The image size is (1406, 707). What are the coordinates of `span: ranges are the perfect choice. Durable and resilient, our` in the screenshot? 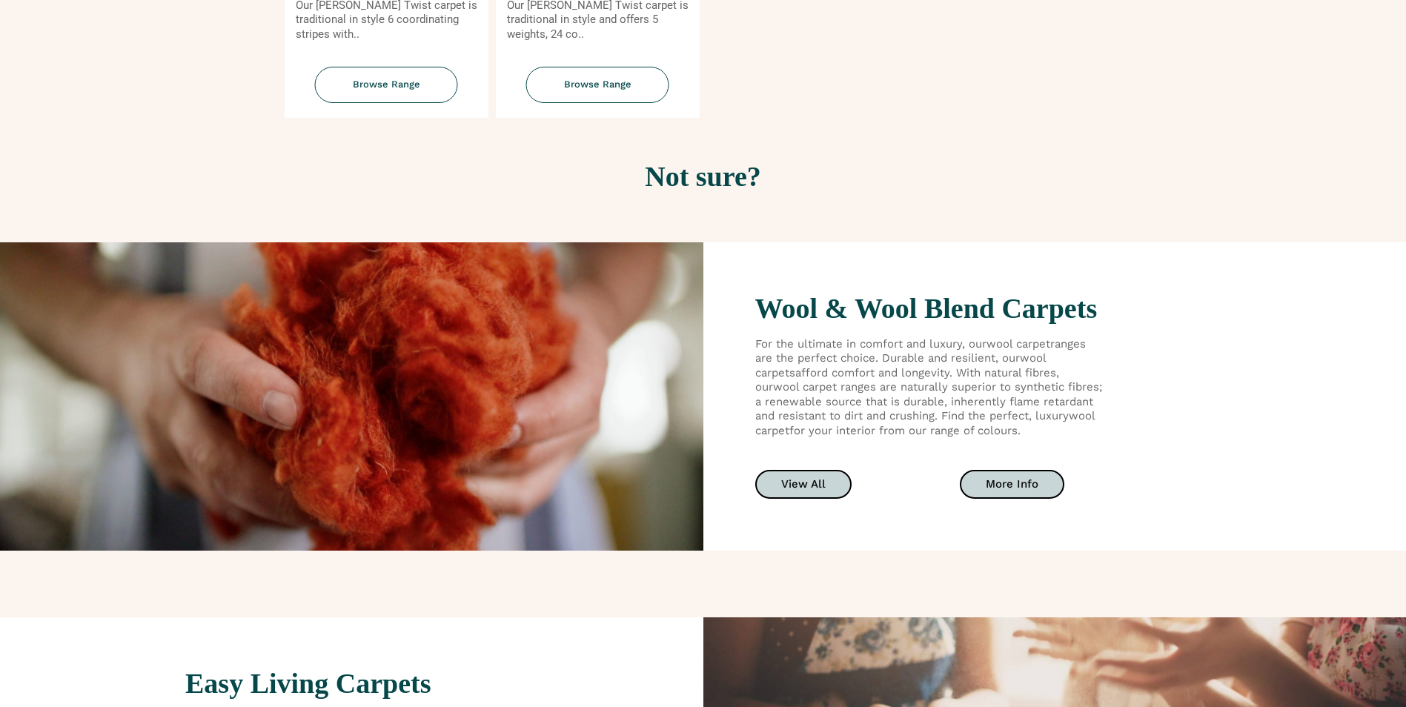 It's located at (920, 351).